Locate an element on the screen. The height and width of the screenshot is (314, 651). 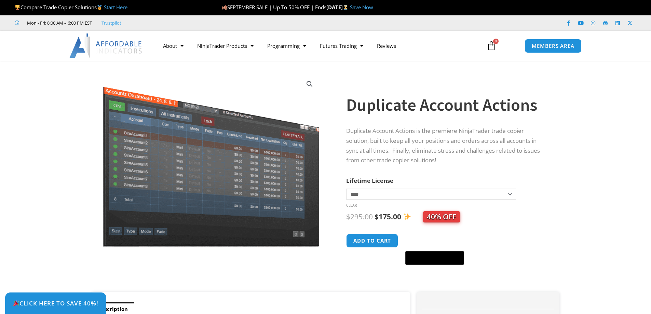
a: View full-screen image gallery is located at coordinates (310, 84).